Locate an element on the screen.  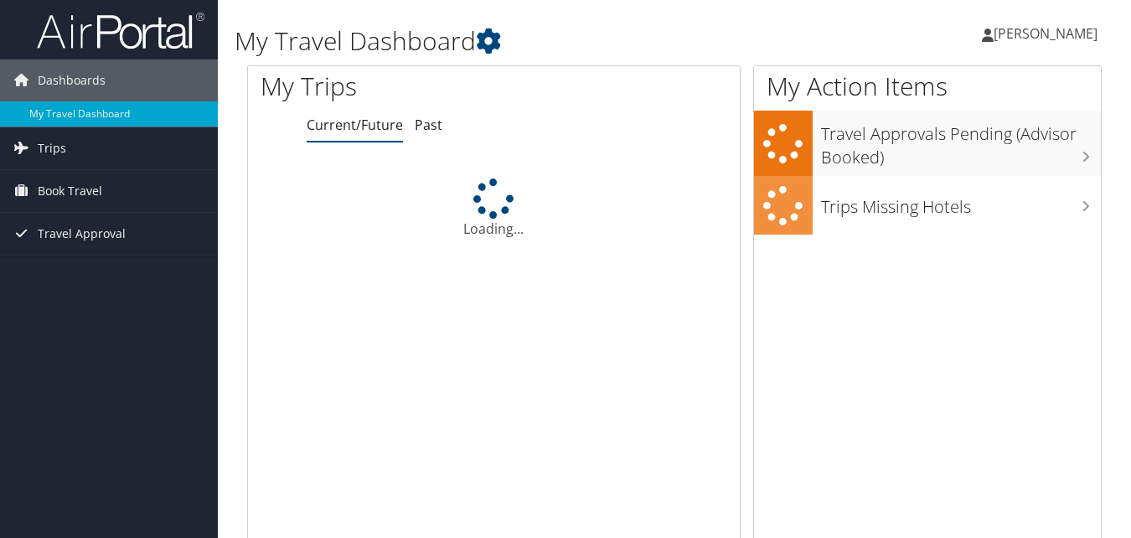
span: Book Travel is located at coordinates (70, 191).